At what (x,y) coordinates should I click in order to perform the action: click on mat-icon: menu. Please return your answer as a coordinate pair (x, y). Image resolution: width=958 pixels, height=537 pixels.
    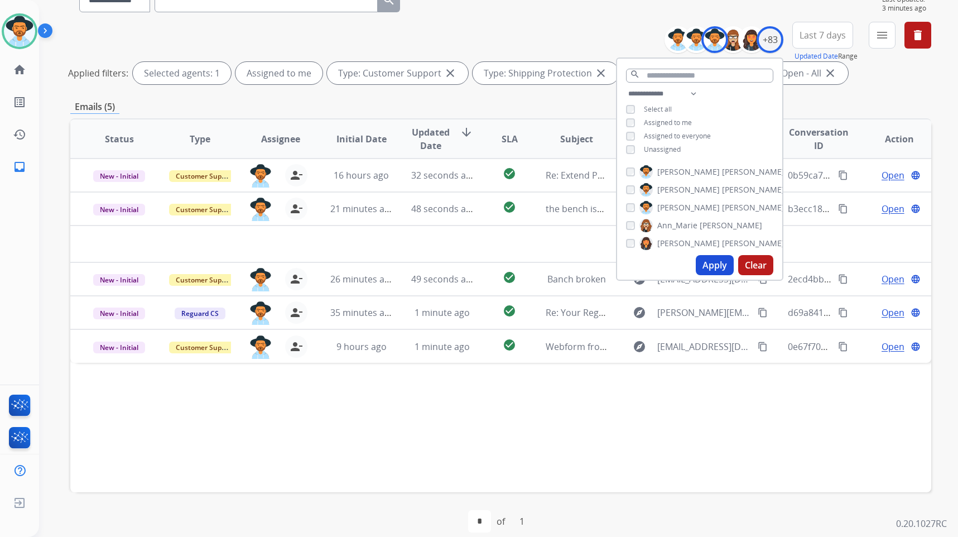
    Looking at the image, I should click on (882, 35).